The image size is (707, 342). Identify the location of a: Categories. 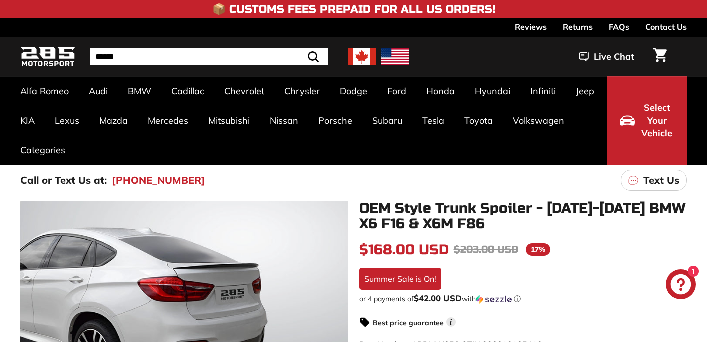
(43, 150).